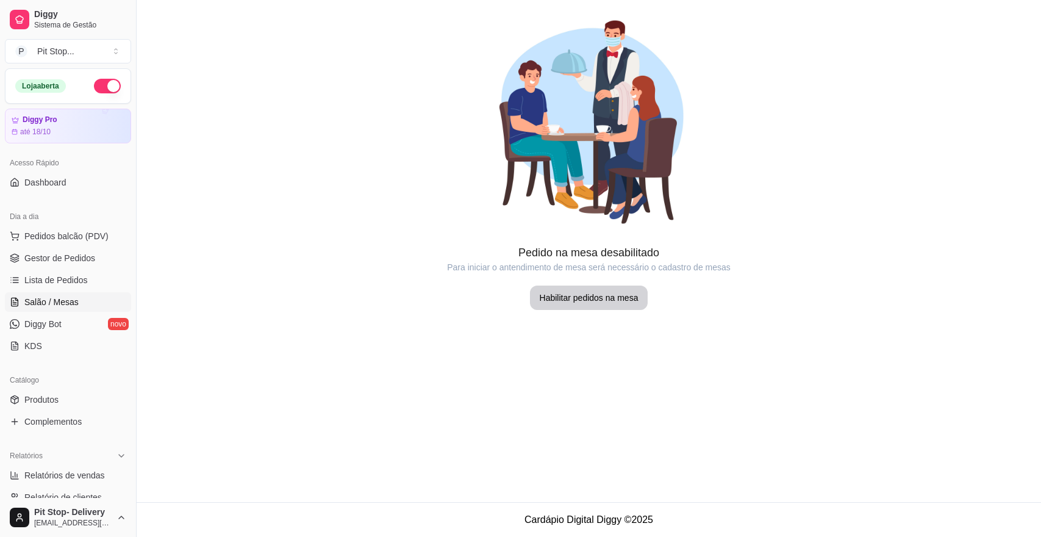 Image resolution: width=1041 pixels, height=537 pixels. What do you see at coordinates (68, 302) in the screenshot?
I see `a: Salão / Mesas` at bounding box center [68, 302].